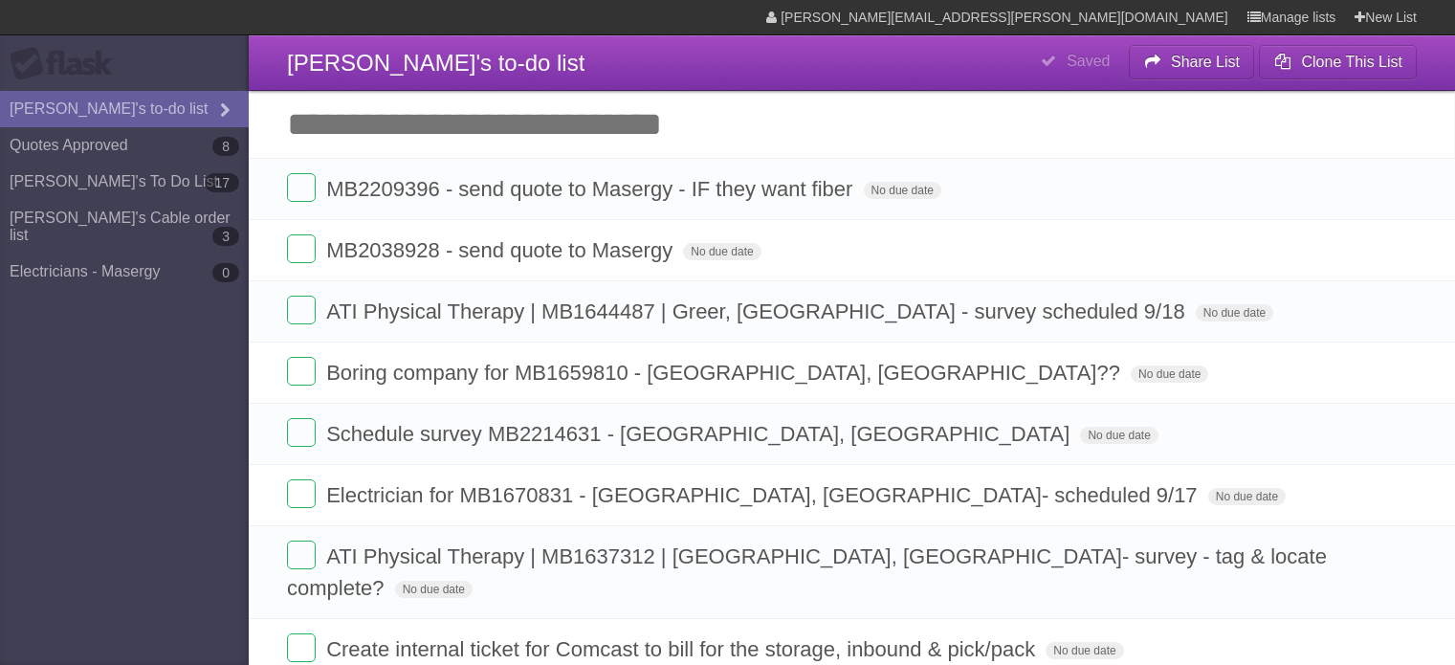 This screenshot has height=665, width=1455. What do you see at coordinates (1337, 62) in the screenshot?
I see `button: Clone This List` at bounding box center [1337, 62].